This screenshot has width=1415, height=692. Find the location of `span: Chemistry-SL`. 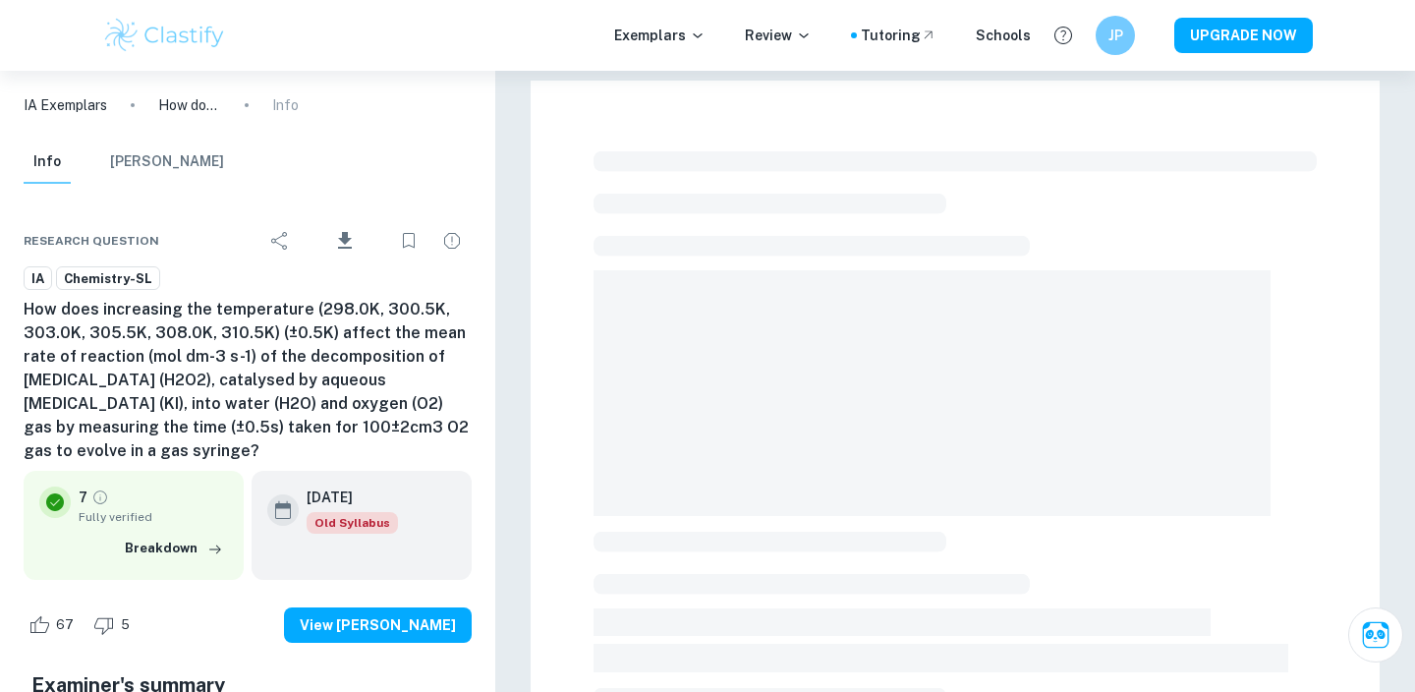

span: Chemistry-SL is located at coordinates (108, 279).